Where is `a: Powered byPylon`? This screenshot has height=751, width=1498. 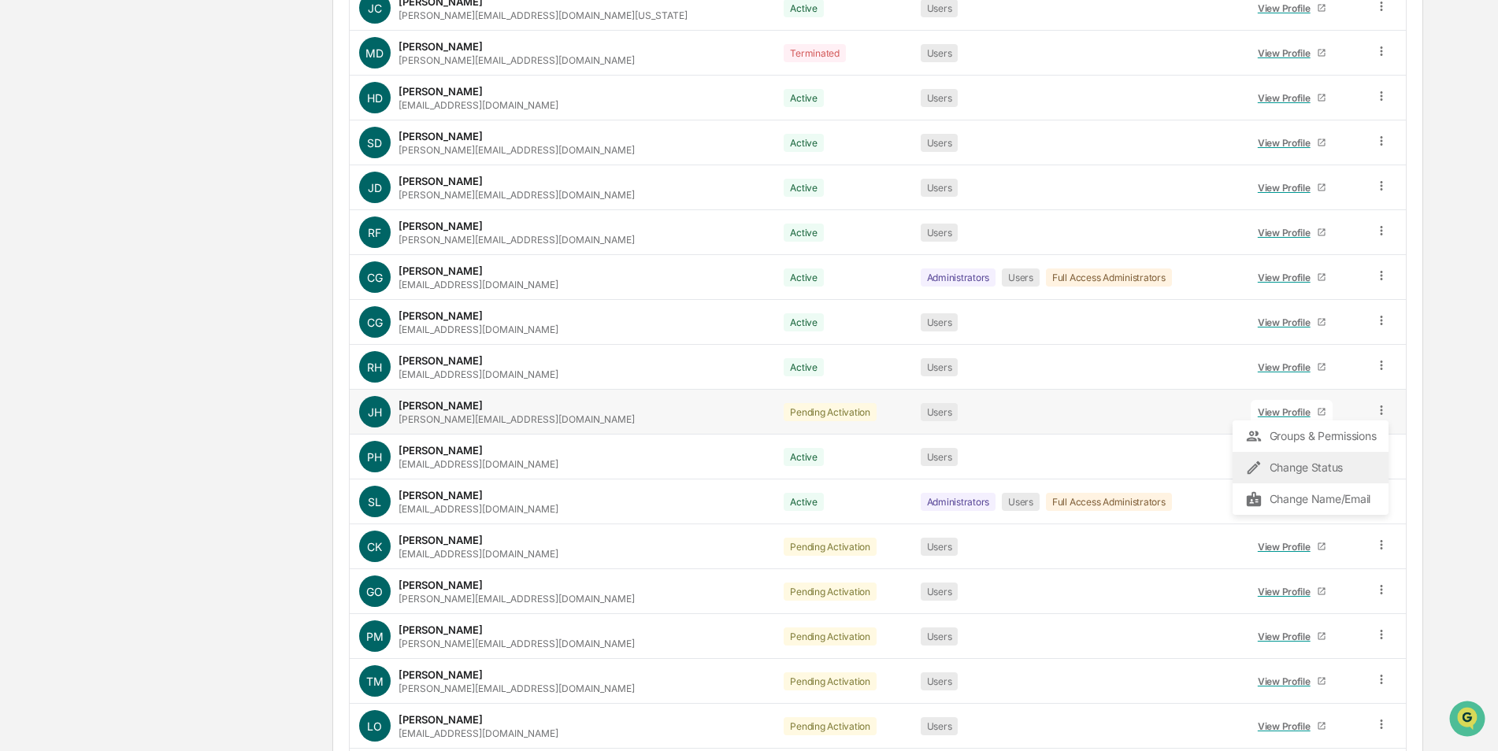
a: Powered byPylon is located at coordinates (150, 272).